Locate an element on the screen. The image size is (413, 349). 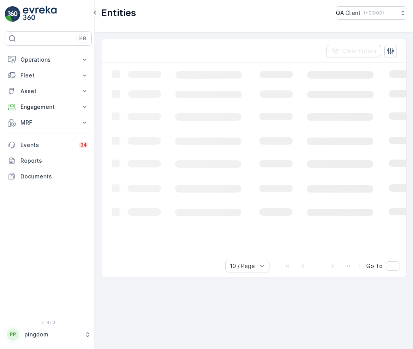
button: Asset is located at coordinates (48, 91).